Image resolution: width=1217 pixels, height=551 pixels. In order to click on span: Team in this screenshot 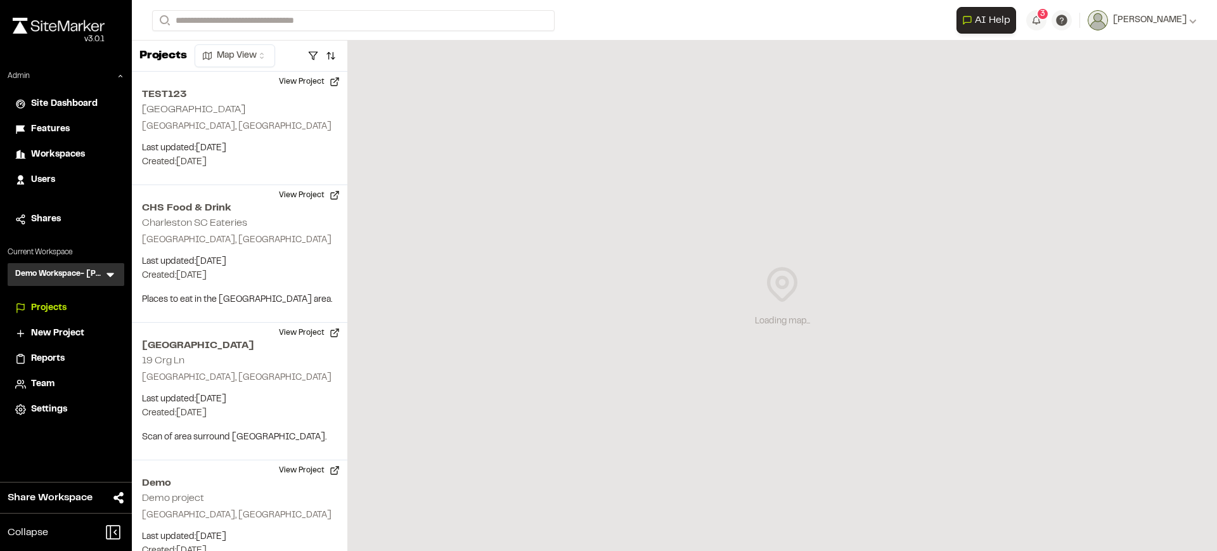, I will do `click(42, 384)`.